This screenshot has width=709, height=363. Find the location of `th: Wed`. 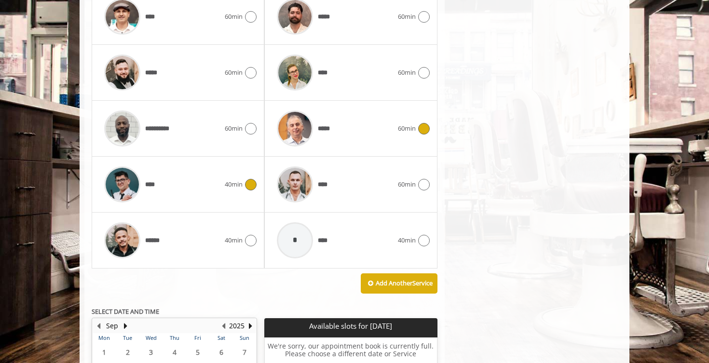

th: Wed is located at coordinates (151, 338).